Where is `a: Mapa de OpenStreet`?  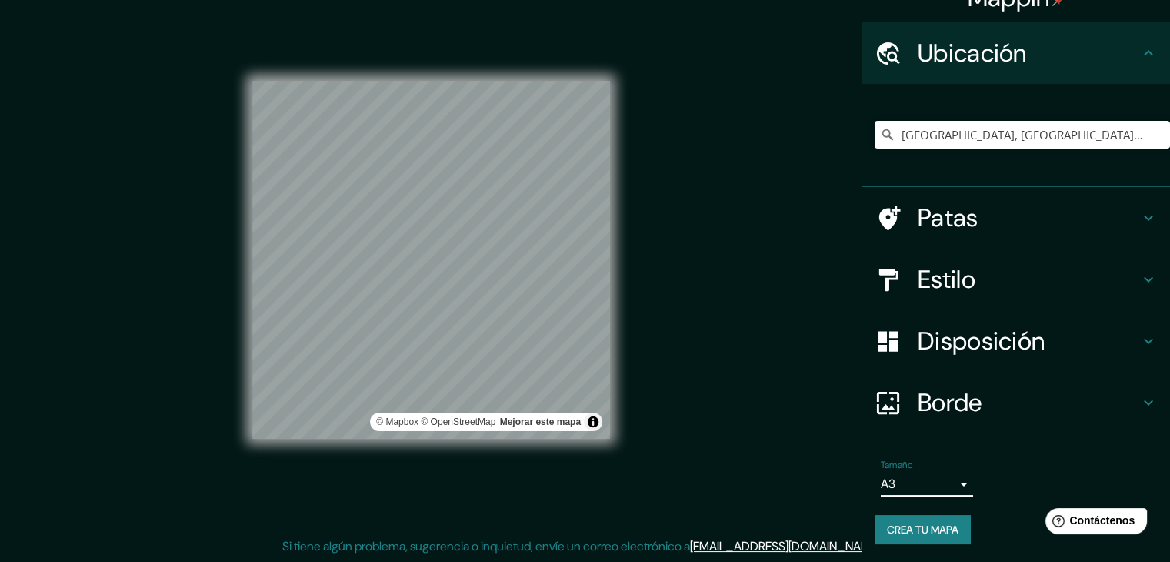
a: Mapa de OpenStreet is located at coordinates (458, 422).